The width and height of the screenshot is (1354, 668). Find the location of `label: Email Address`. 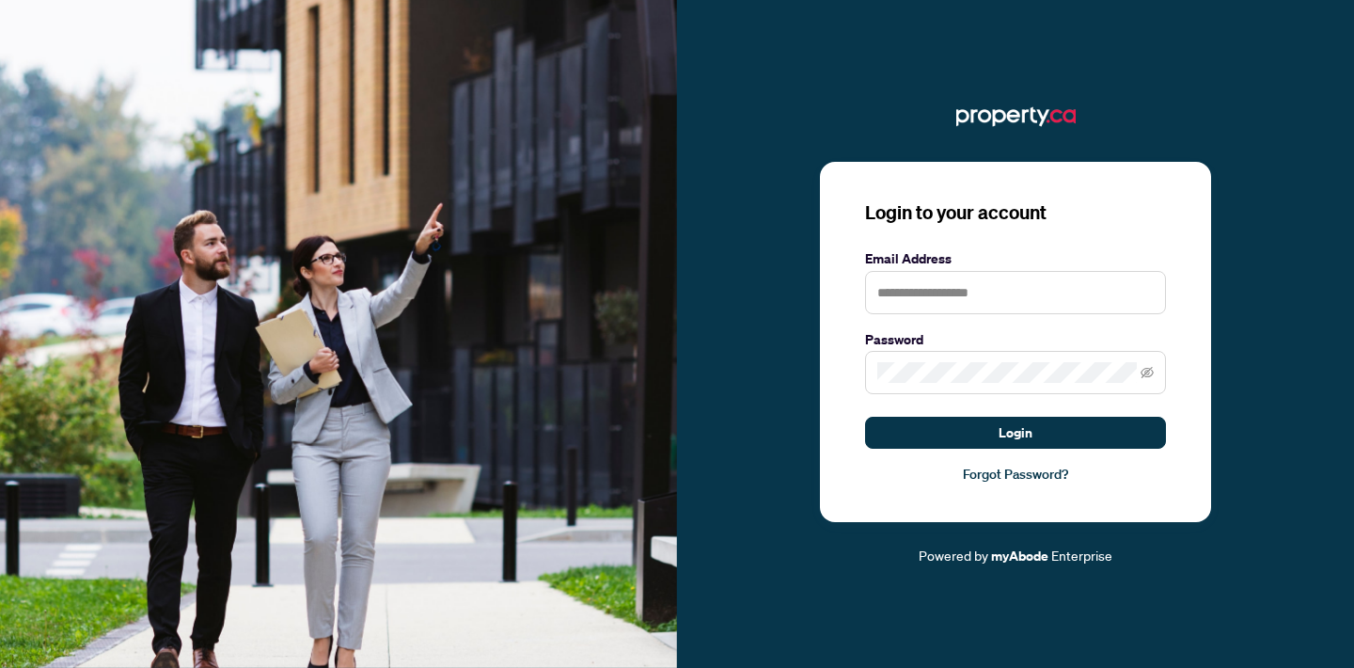

label: Email Address is located at coordinates (1016, 259).